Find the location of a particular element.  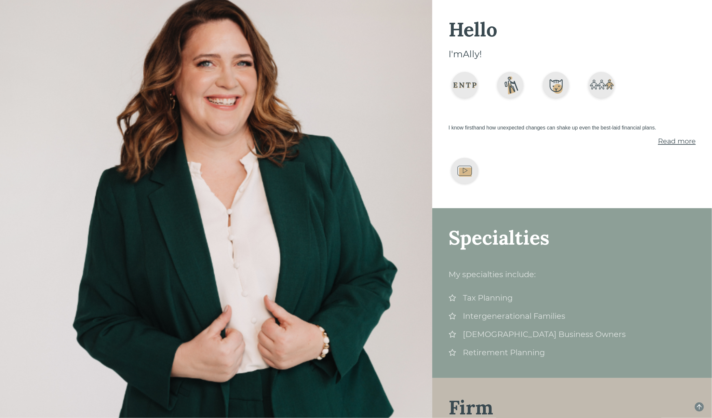

div: Specialties is located at coordinates (572, 237).